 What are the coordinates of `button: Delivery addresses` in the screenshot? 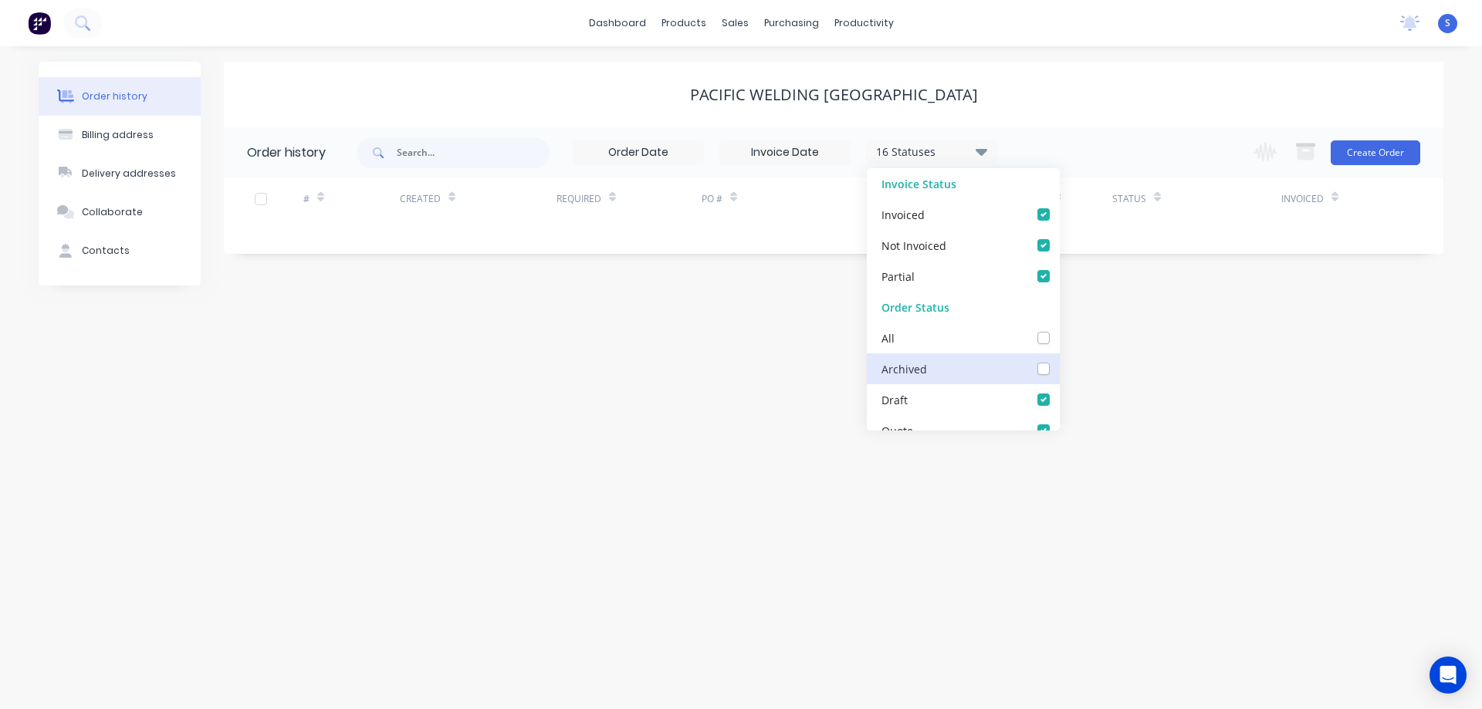 It's located at (120, 174).